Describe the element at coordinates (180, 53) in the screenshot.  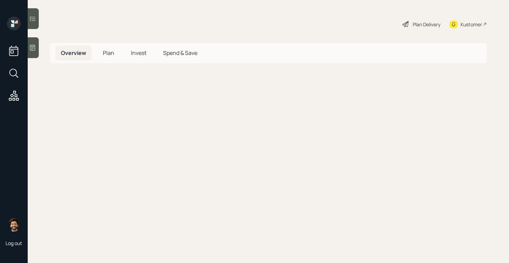
I see `span: Spend & Save` at that location.